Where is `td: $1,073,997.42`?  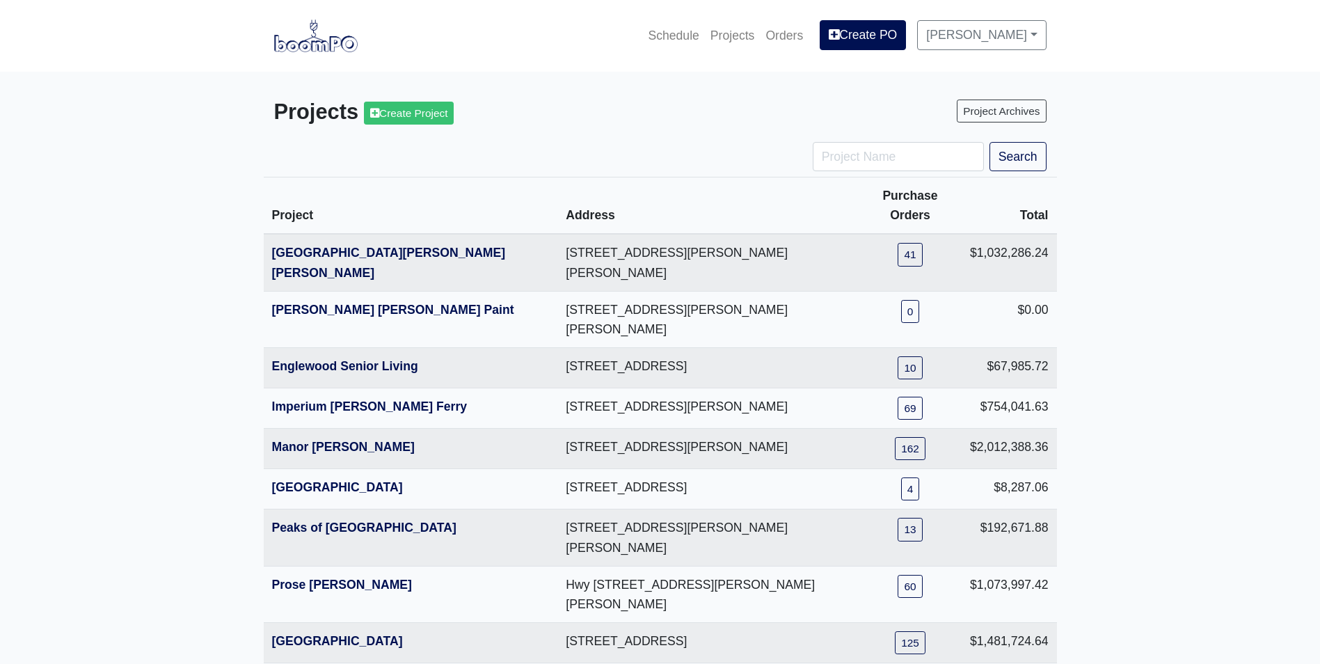
td: $1,073,997.42 is located at coordinates (1009, 593).